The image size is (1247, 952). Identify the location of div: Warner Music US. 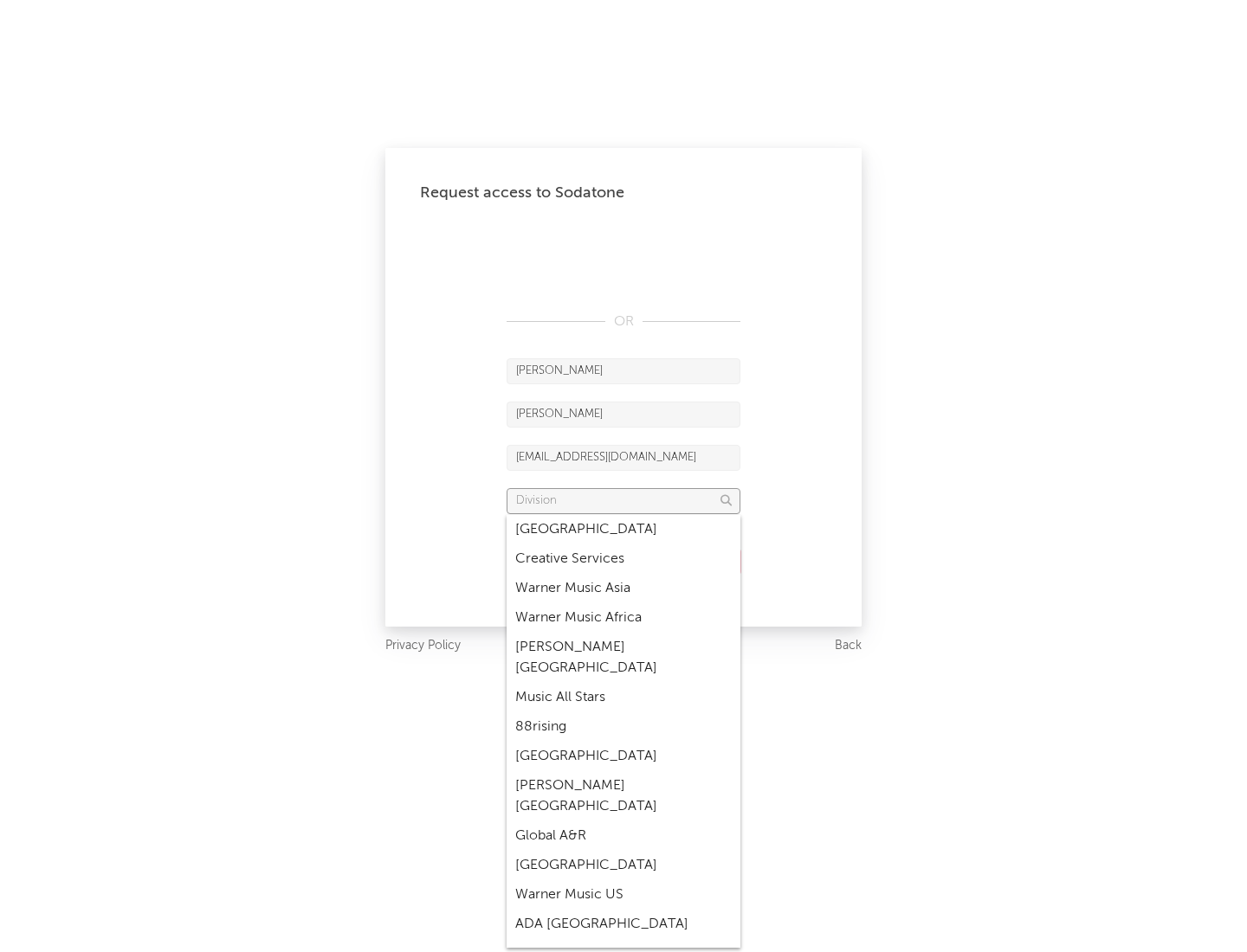
(624, 895).